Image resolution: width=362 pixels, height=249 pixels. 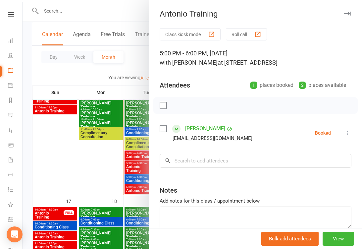 I want to click on input: Search to add attendees, so click(x=255, y=161).